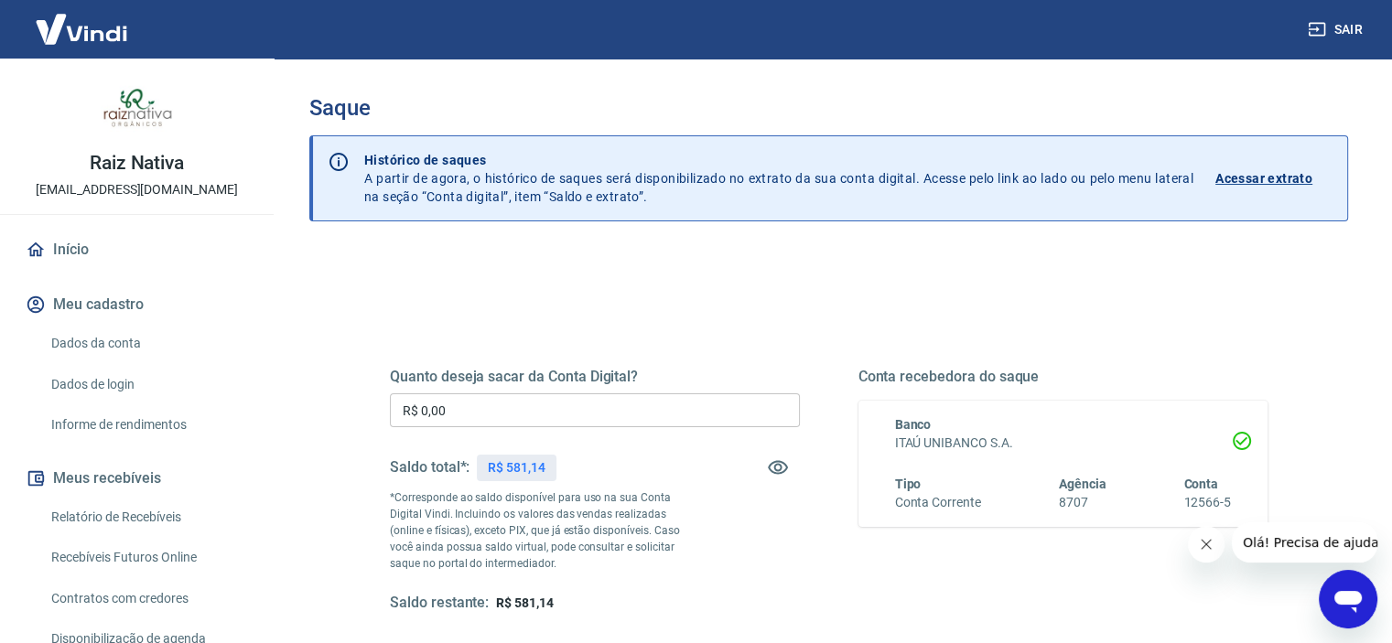  What do you see at coordinates (136, 250) in the screenshot?
I see `a: Início` at bounding box center [136, 250].